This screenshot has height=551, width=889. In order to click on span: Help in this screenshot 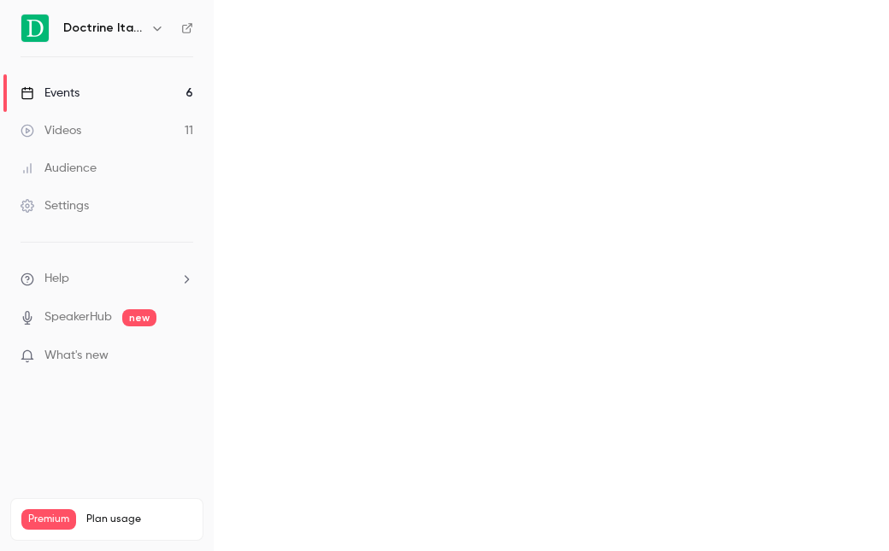, I will do `click(56, 279)`.